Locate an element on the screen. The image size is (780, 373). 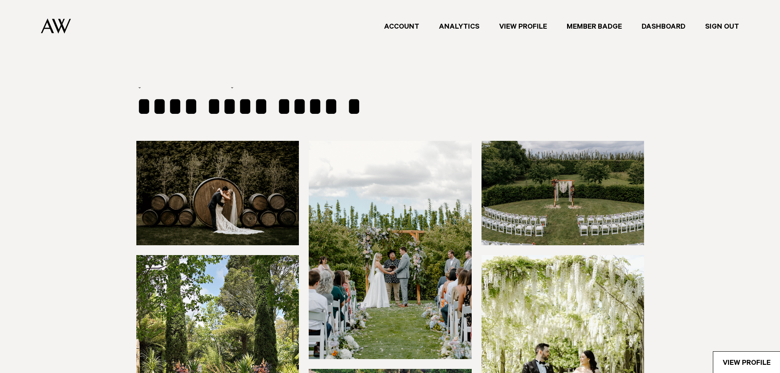
img: Auckland Weddings Logo is located at coordinates (56, 26).